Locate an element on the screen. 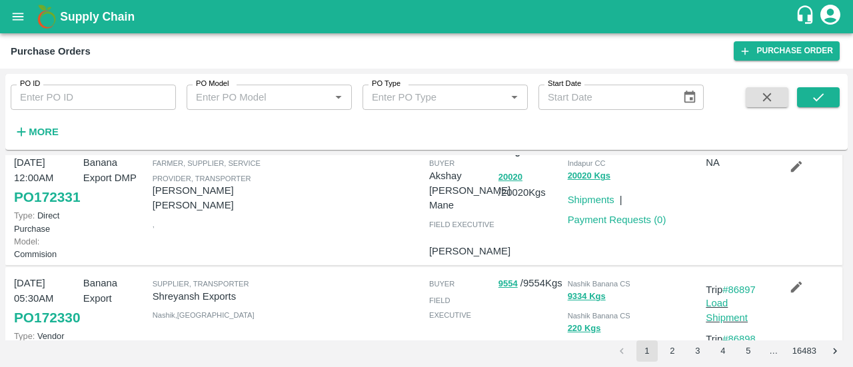  p: Banana Export is located at coordinates (115, 291).